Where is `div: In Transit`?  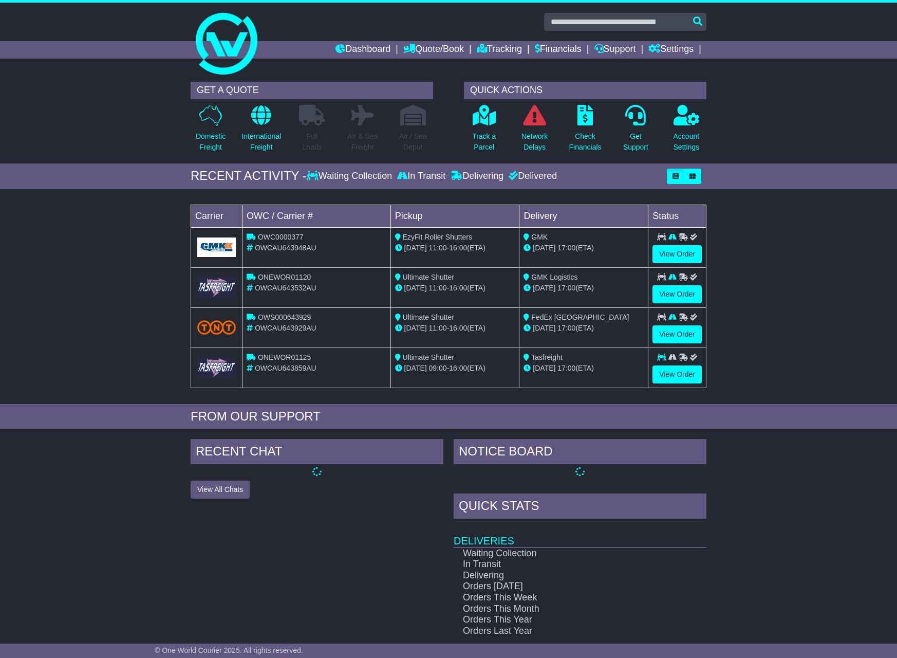
div: In Transit is located at coordinates (421, 176).